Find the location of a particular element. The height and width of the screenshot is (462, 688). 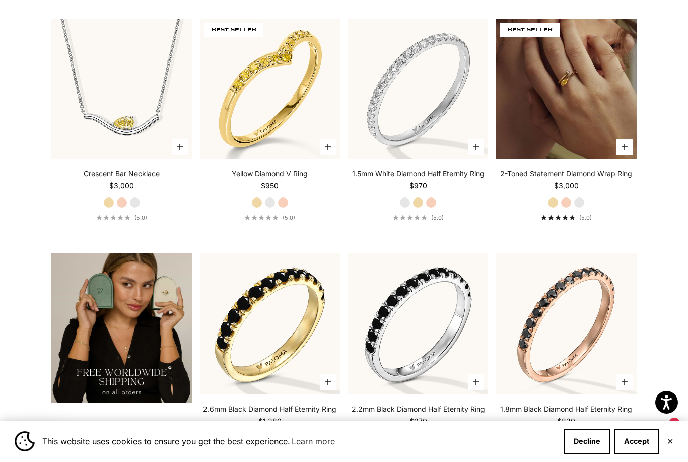

sale-price: $1,280 is located at coordinates (270, 421).